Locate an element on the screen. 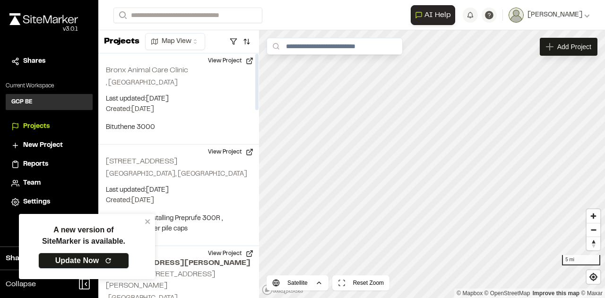 The height and width of the screenshot is (298, 605). span: Zoom out is located at coordinates (593, 230).